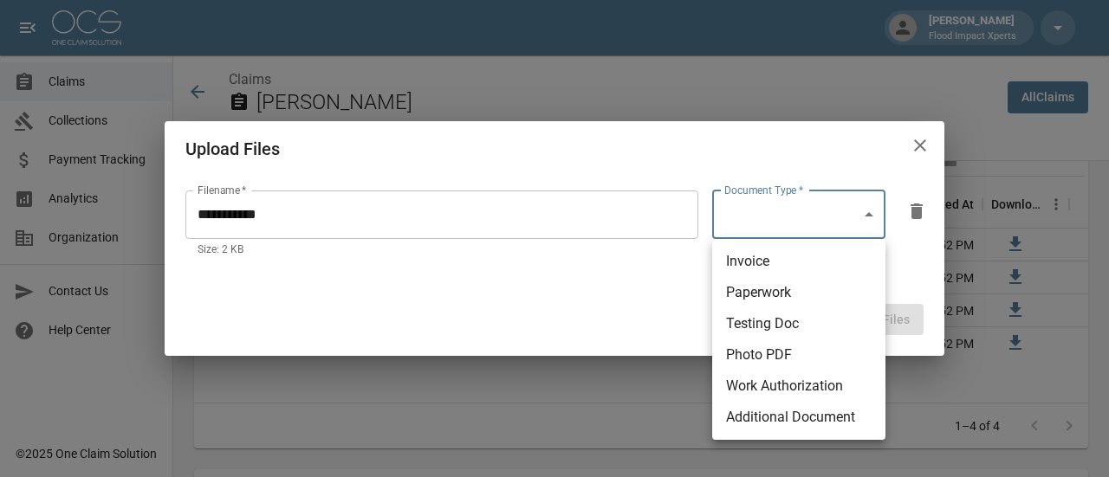  What do you see at coordinates (798, 262) in the screenshot?
I see `li: Invoice` at bounding box center [798, 262].